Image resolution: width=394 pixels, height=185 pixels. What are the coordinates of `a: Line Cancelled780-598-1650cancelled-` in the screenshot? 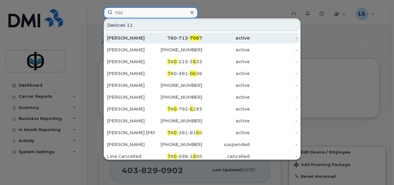 It's located at (202, 156).